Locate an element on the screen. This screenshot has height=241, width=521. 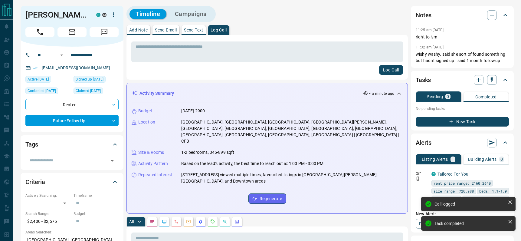
p: Completed is located at coordinates (485, 97).